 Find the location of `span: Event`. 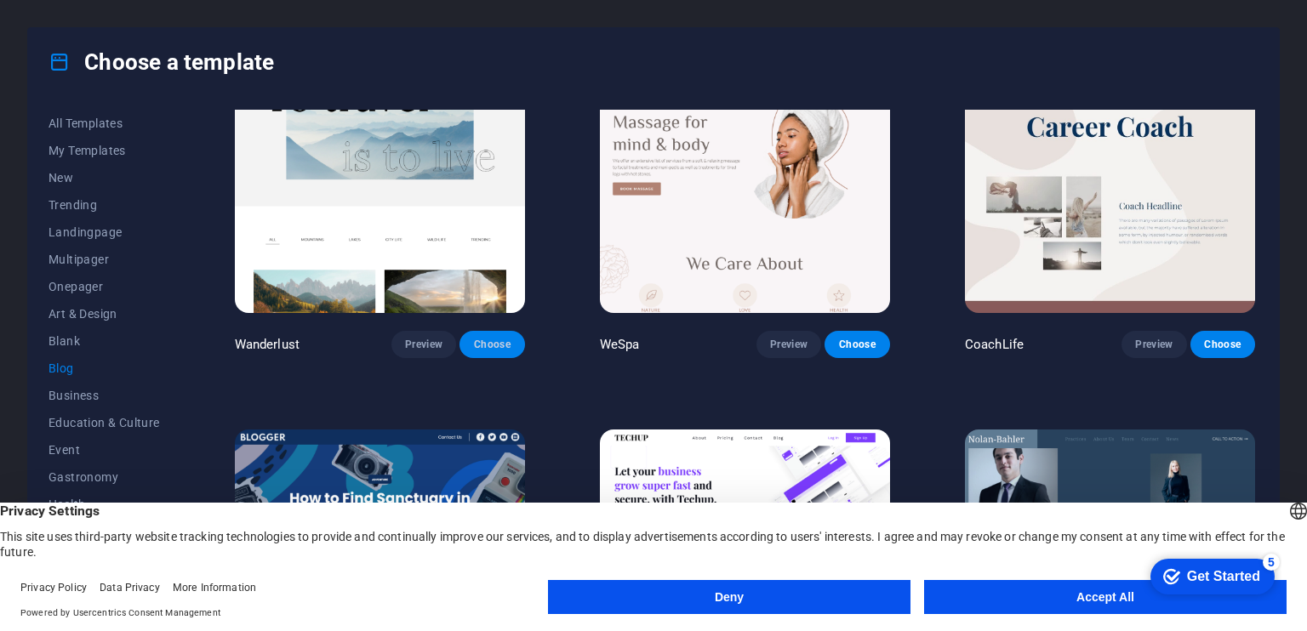

span: Event is located at coordinates (104, 450).